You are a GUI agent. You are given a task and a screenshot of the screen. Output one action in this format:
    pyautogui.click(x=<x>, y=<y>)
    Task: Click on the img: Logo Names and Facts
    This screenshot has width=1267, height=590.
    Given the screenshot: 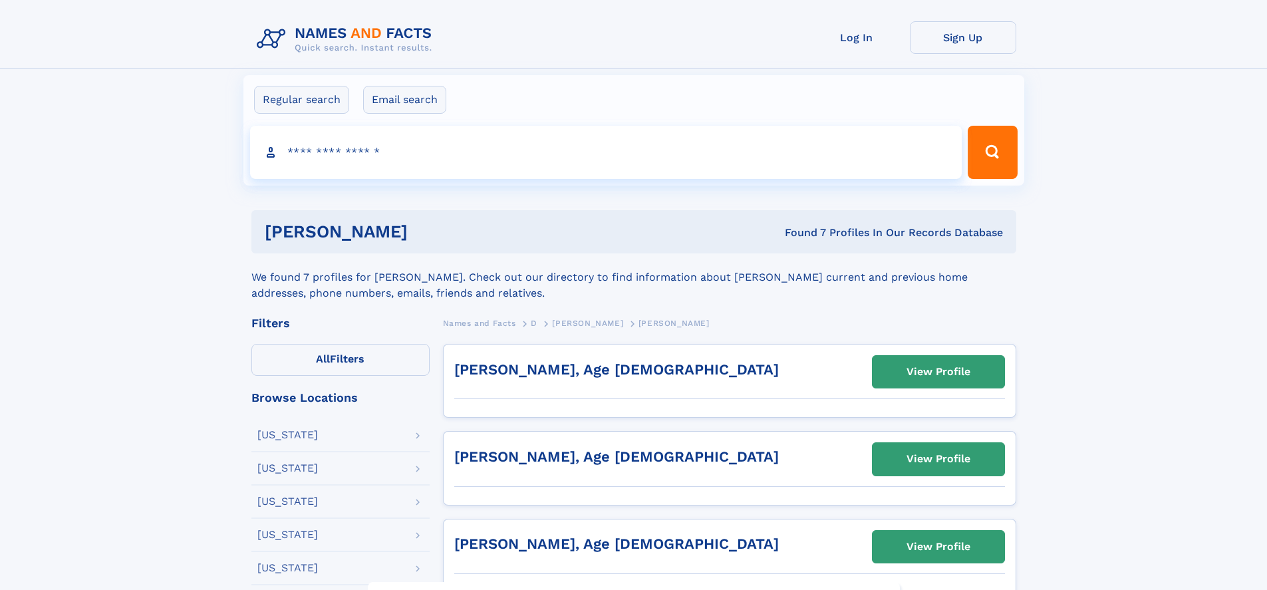 What is the action you would take?
    pyautogui.click(x=347, y=39)
    